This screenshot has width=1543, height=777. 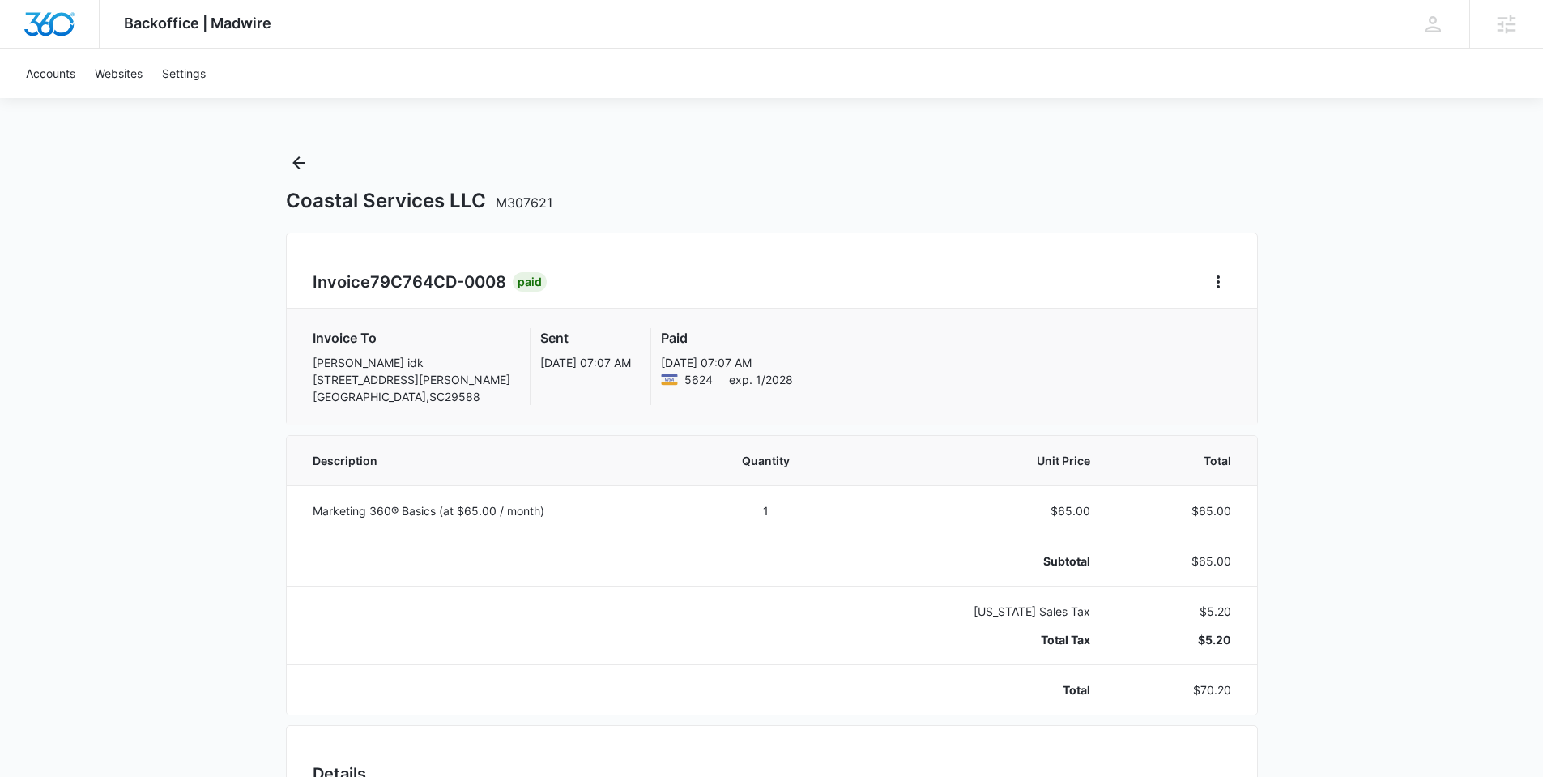 I want to click on button: Home, so click(x=1218, y=282).